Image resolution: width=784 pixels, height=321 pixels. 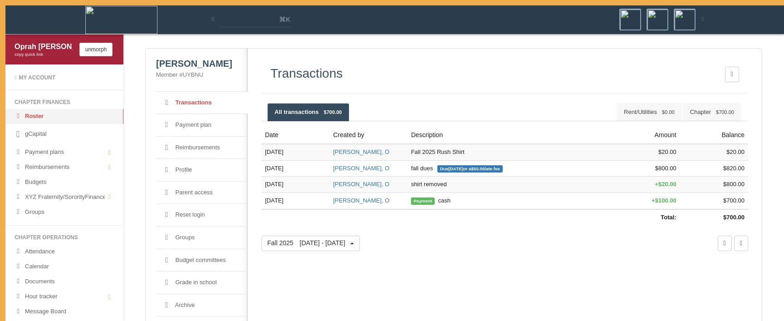 I want to click on span: Payment, so click(x=423, y=201).